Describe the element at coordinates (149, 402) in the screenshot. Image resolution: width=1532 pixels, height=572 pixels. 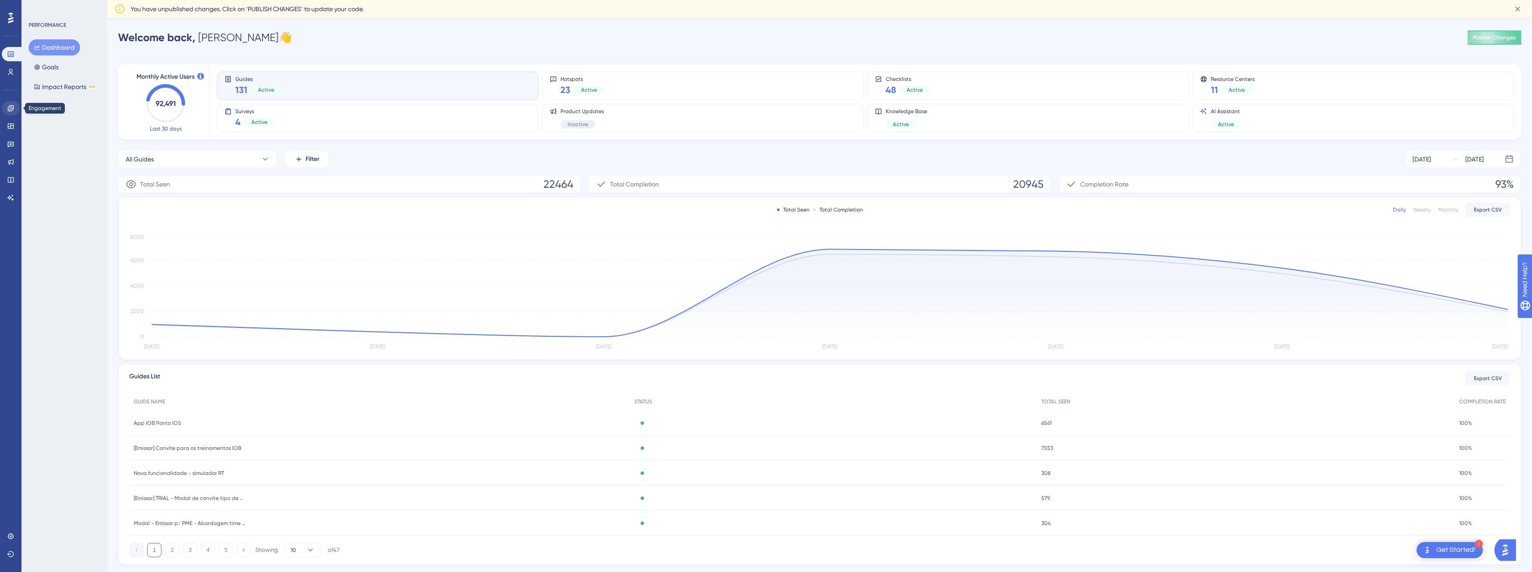
I see `span: GUIDE NAME` at that location.